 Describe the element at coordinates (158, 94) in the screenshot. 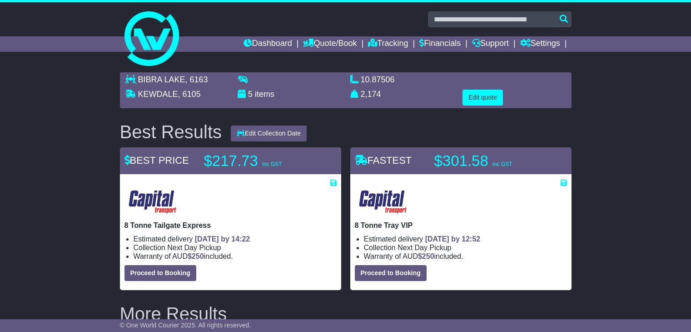

I see `span: KEWDALE` at that location.